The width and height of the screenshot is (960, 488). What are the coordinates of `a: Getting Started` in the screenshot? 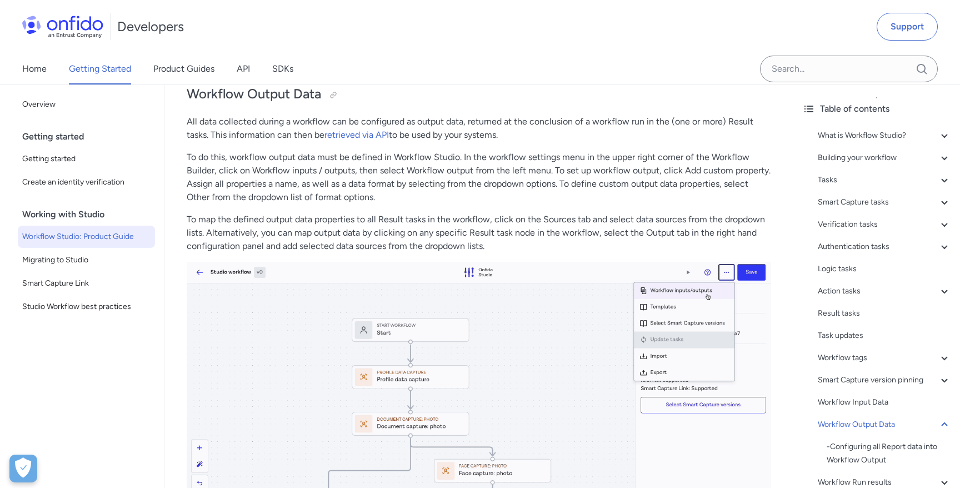 It's located at (100, 69).